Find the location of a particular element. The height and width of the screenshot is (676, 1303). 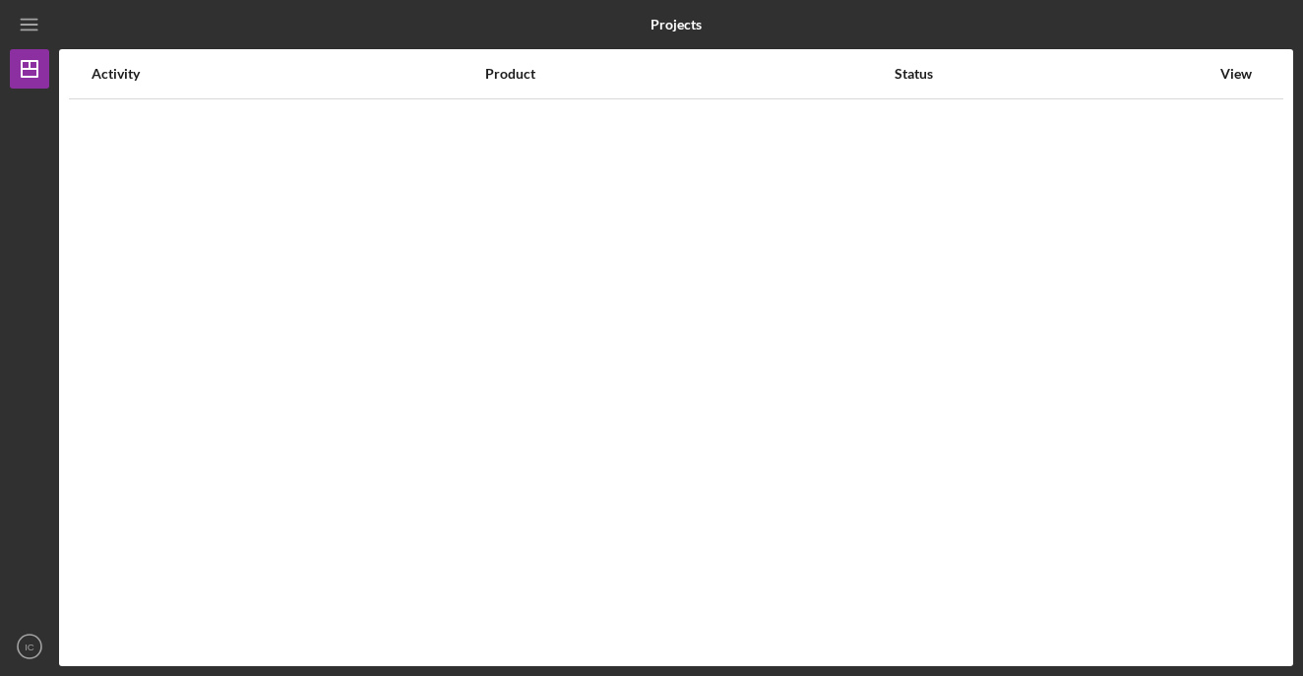

div: Product is located at coordinates (689, 74).